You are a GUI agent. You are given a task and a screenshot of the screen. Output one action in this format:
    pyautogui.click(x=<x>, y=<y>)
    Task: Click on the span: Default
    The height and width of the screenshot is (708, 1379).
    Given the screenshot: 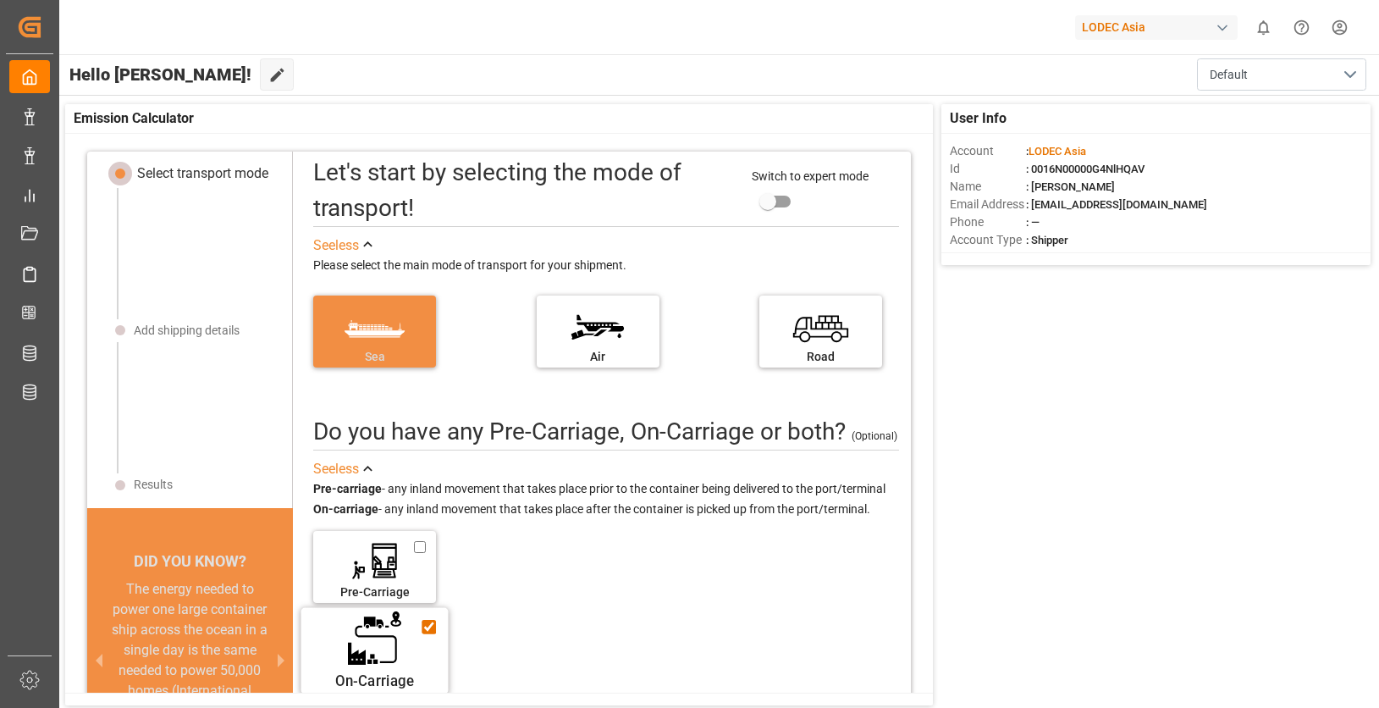 What is the action you would take?
    pyautogui.click(x=1228, y=74)
    